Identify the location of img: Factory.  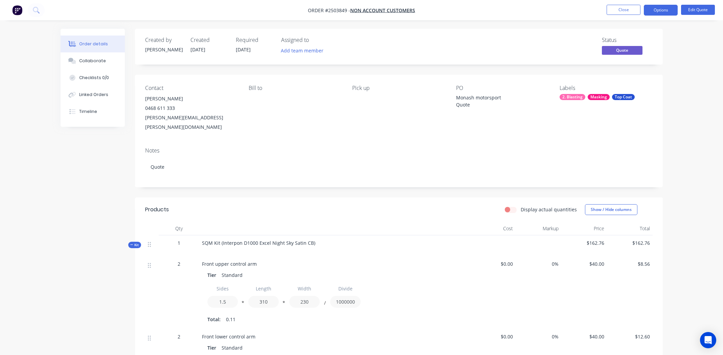
(17, 10).